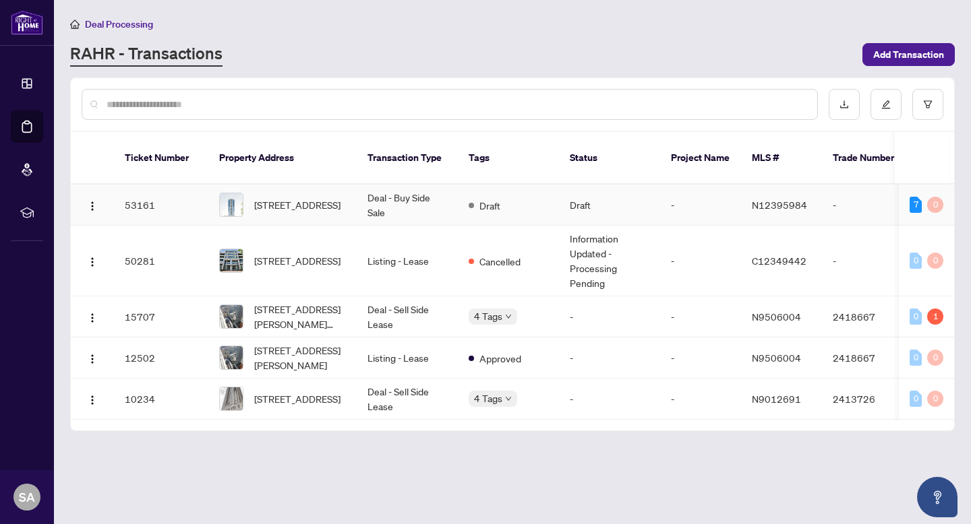 The image size is (971, 524). What do you see at coordinates (119, 24) in the screenshot?
I see `span: Deal Processing` at bounding box center [119, 24].